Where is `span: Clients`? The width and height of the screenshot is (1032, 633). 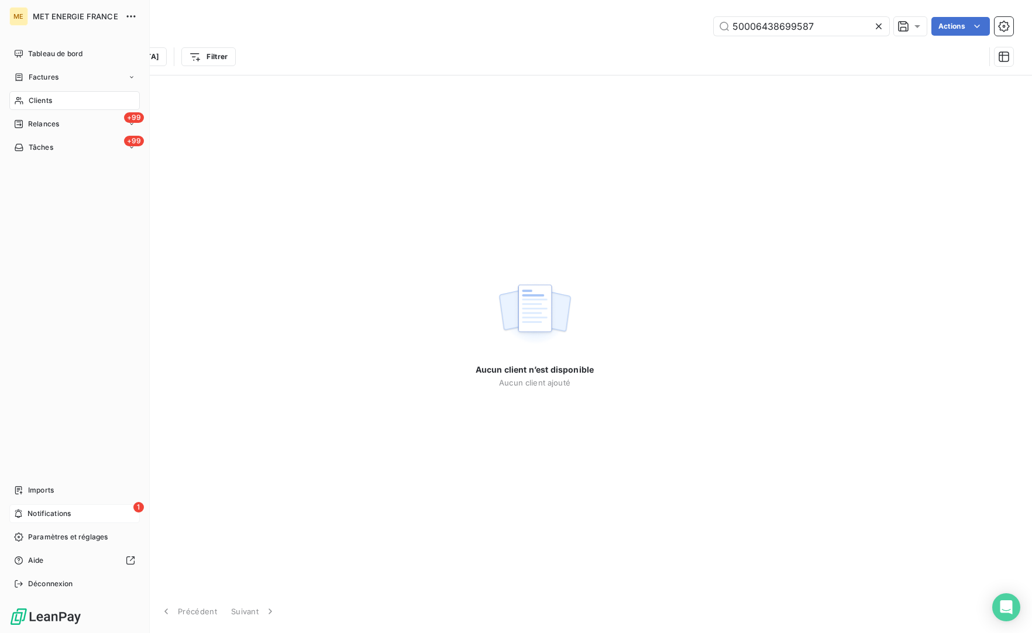
span: Clients is located at coordinates (40, 101).